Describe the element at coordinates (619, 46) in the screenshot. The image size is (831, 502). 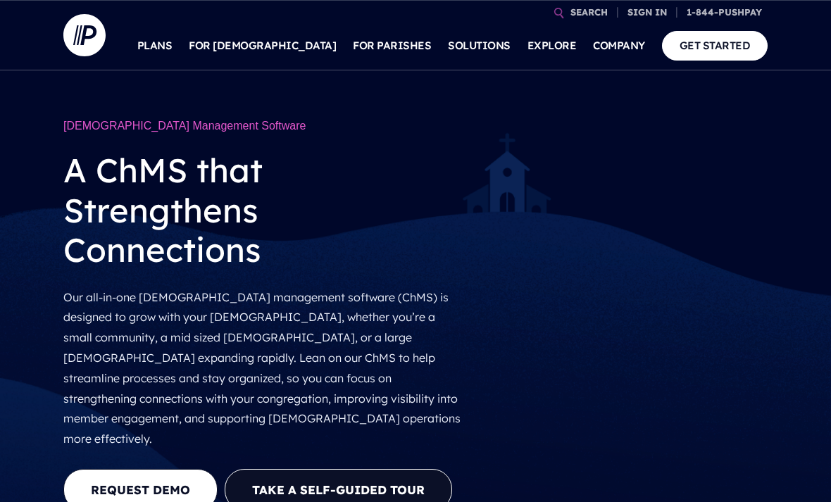
I see `a: COMPANY` at that location.